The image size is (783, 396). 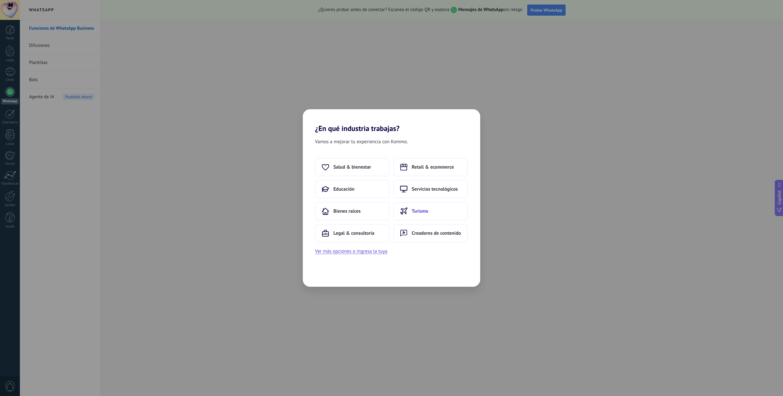 What do you see at coordinates (352, 167) in the screenshot?
I see `span: Salud & bienestar` at bounding box center [352, 167].